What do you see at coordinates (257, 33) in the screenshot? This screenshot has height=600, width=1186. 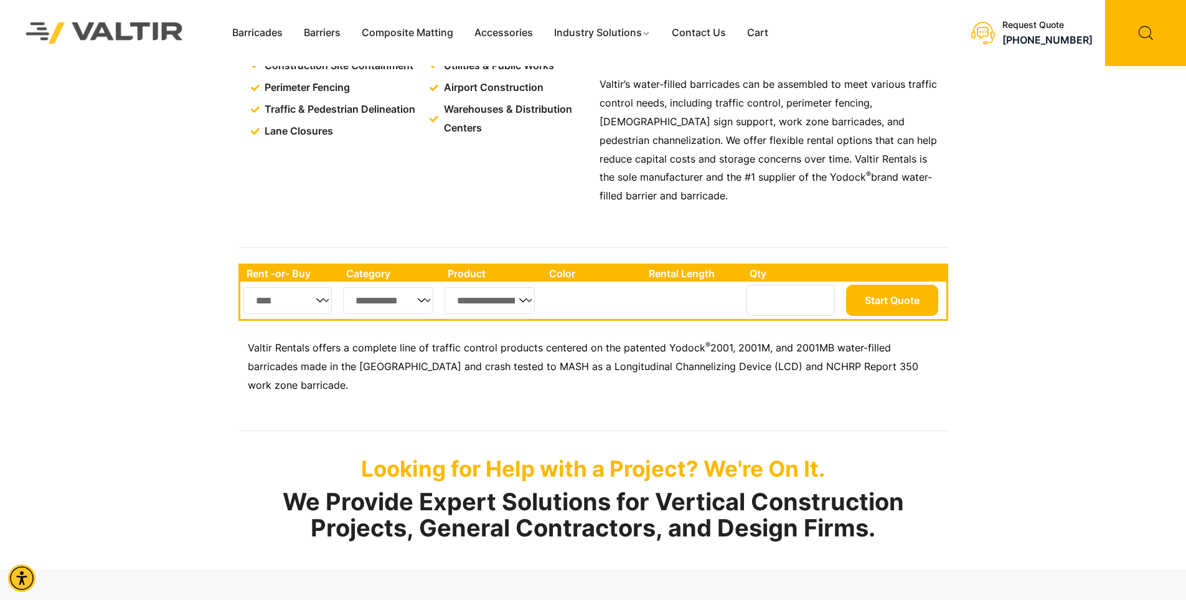 I see `a: Barricades` at bounding box center [257, 33].